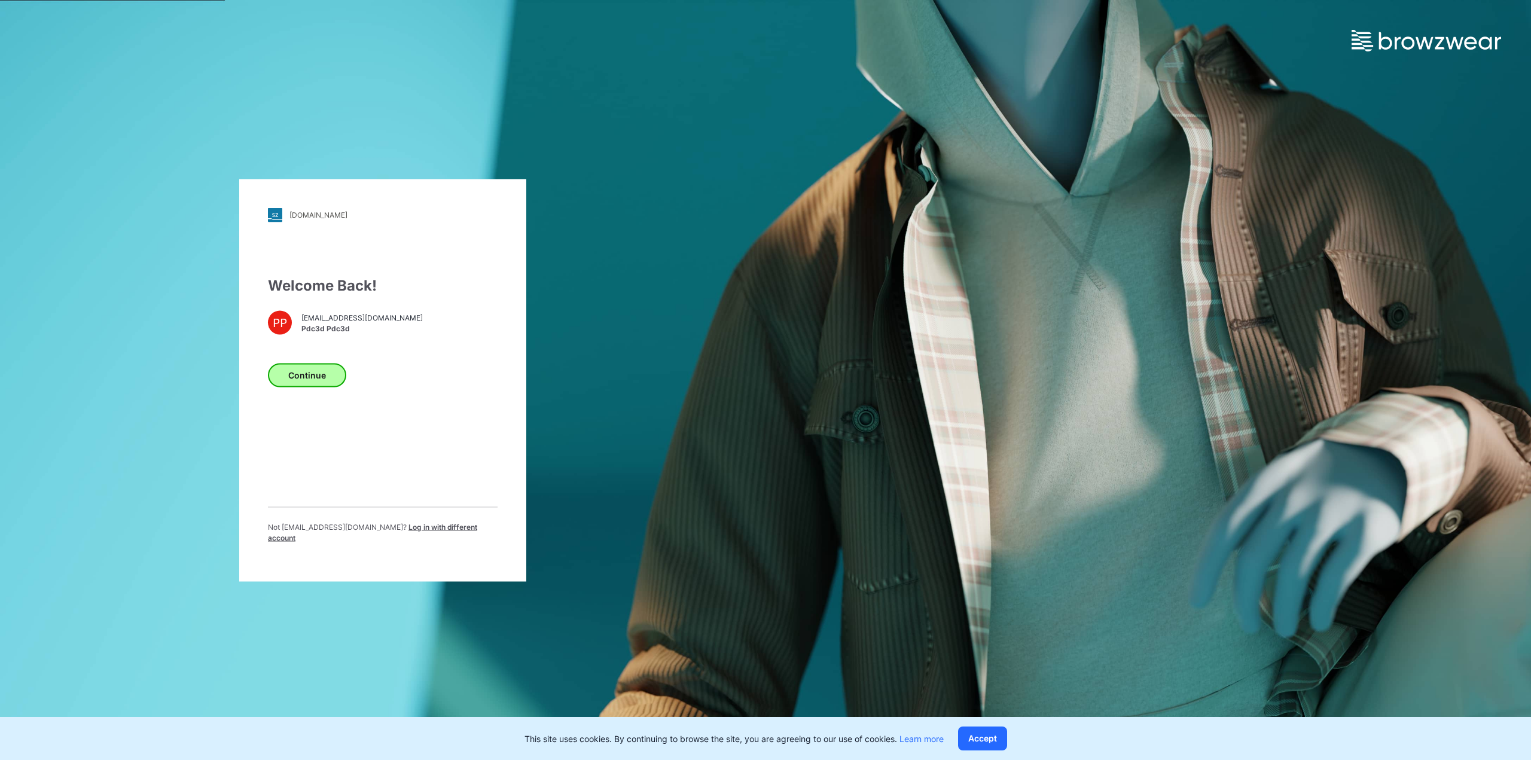 This screenshot has width=1531, height=760. What do you see at coordinates (1426, 41) in the screenshot?
I see `img: browzwear-logo.e42bd6dac1945053ebaf764b6aa21510.svg` at bounding box center [1426, 41].